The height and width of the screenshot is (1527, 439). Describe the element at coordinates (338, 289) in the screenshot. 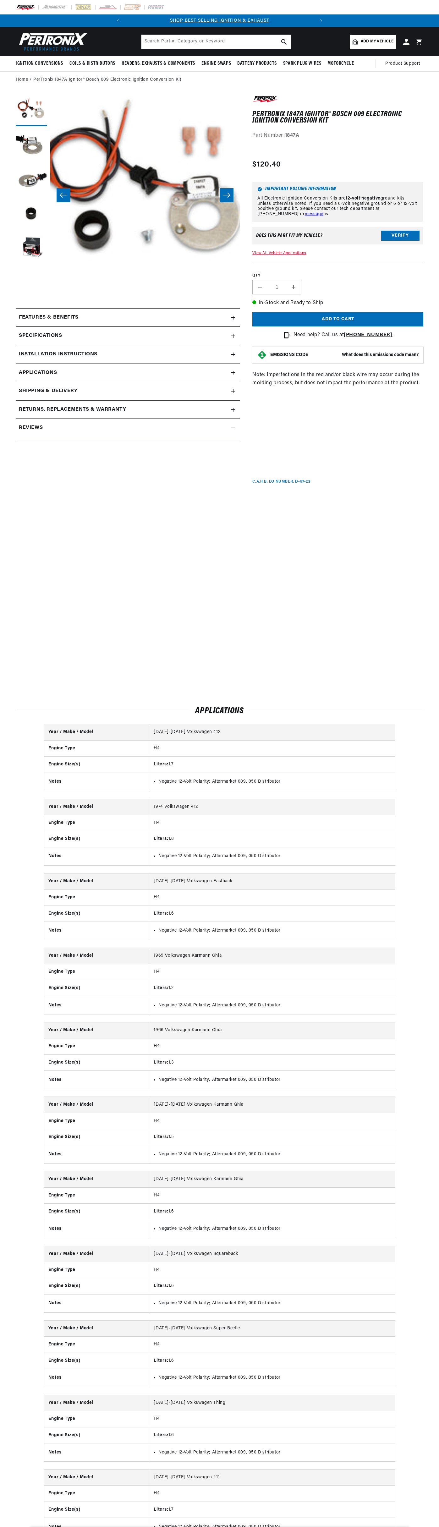

I see `div: Note: Imperfections in the red and/or black wire may occur during the molding process, but does n...` at that location.